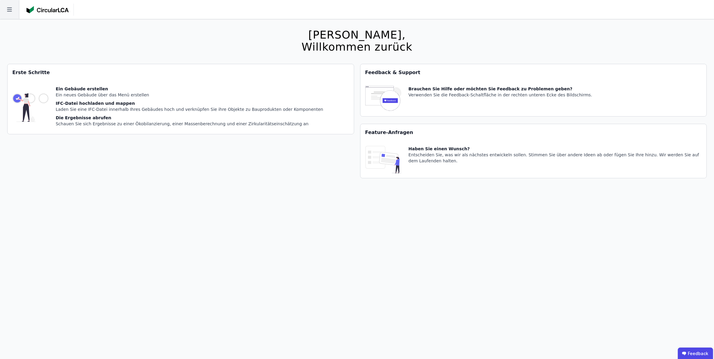  What do you see at coordinates (189, 95) in the screenshot?
I see `div: Ein neues Gebäude über das Menü erstellen` at bounding box center [189, 95].